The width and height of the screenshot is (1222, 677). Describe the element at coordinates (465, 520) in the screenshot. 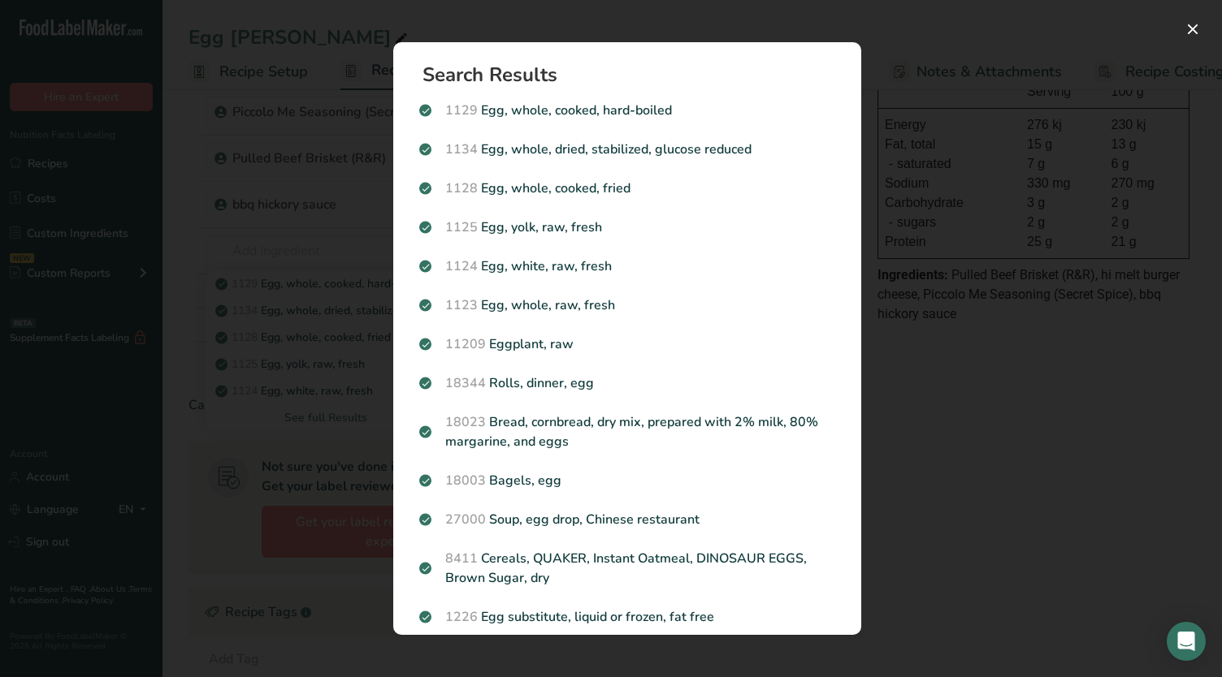

I see `span: 27000` at that location.